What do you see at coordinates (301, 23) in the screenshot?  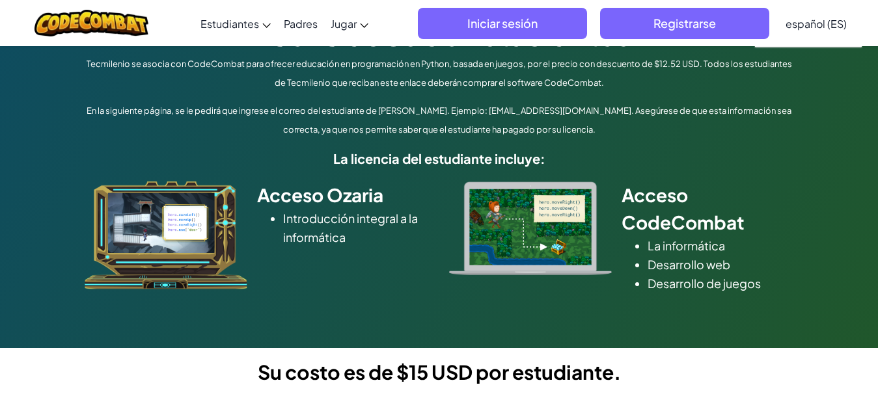 I see `a: Padres` at bounding box center [301, 23].